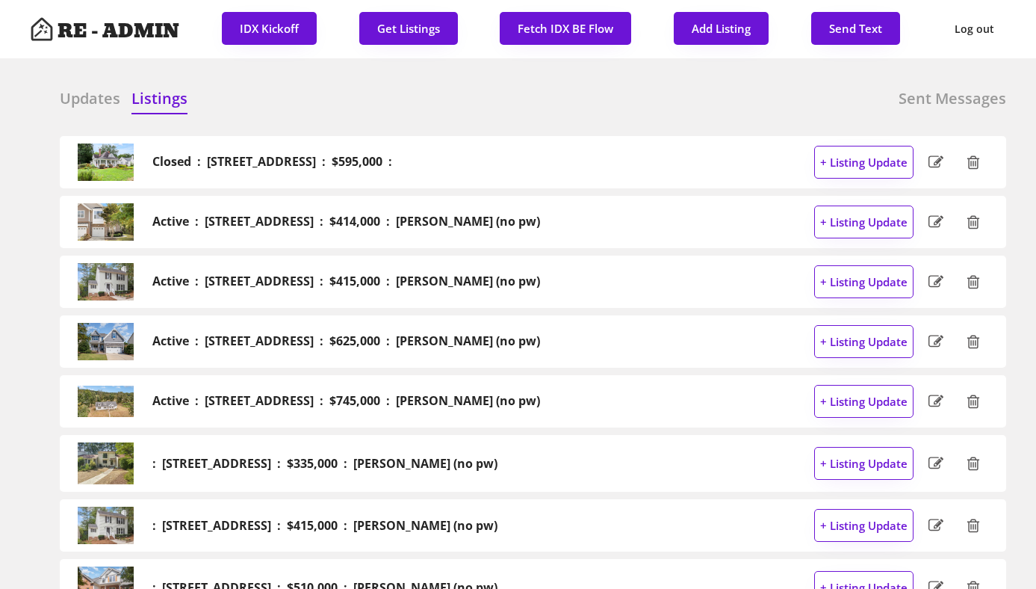 The width and height of the screenshot is (1036, 589). I want to click on img: 20250807021851999916000000-o.jpg, so click(105, 162).